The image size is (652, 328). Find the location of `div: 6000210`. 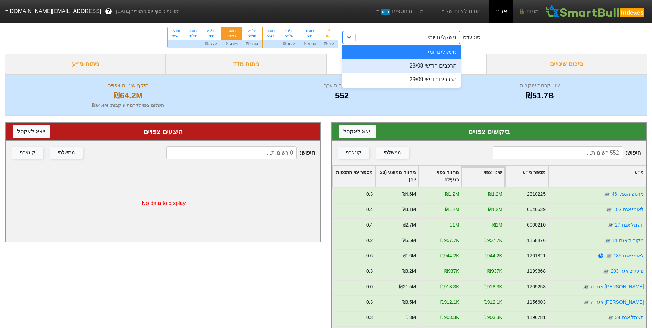

div: 6000210 is located at coordinates (536, 225).